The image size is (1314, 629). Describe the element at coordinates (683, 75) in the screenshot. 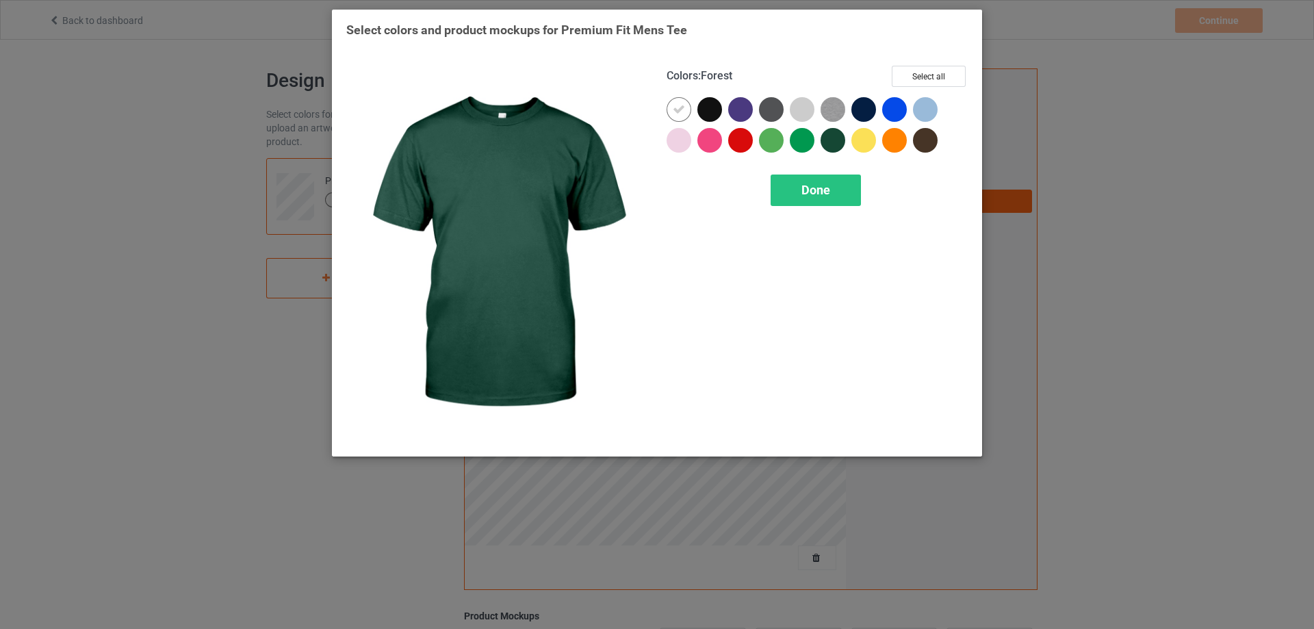

I see `span: Colors` at that location.